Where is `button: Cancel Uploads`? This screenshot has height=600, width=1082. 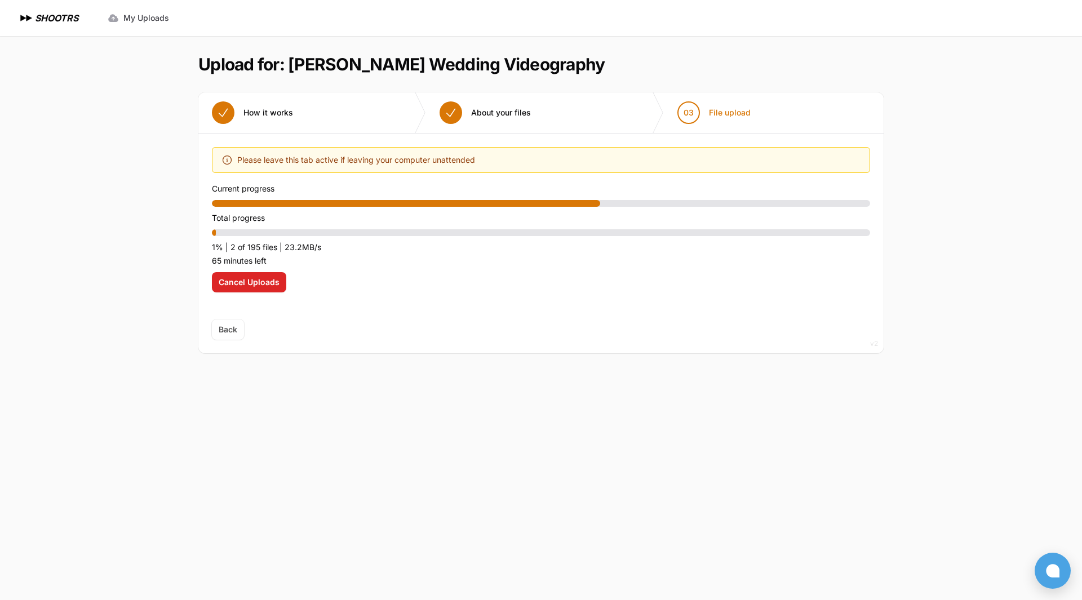
button: Cancel Uploads is located at coordinates (249, 282).